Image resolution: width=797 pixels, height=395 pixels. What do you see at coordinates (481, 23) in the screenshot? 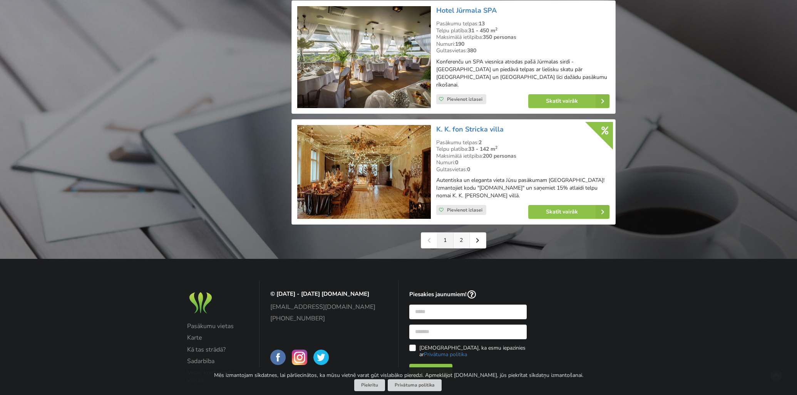
I see `strong: 13` at bounding box center [481, 23].